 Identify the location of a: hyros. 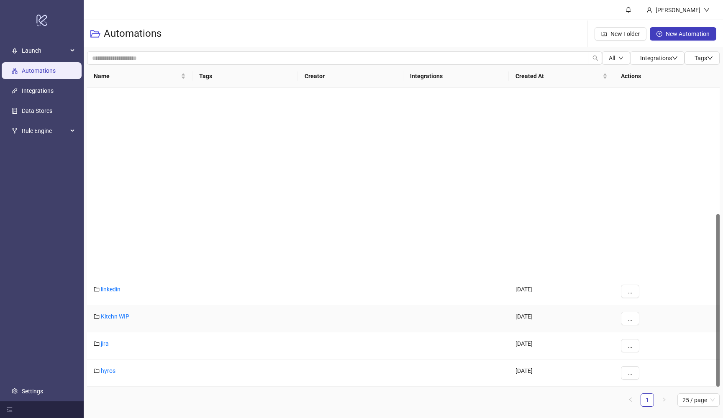
(108, 371).